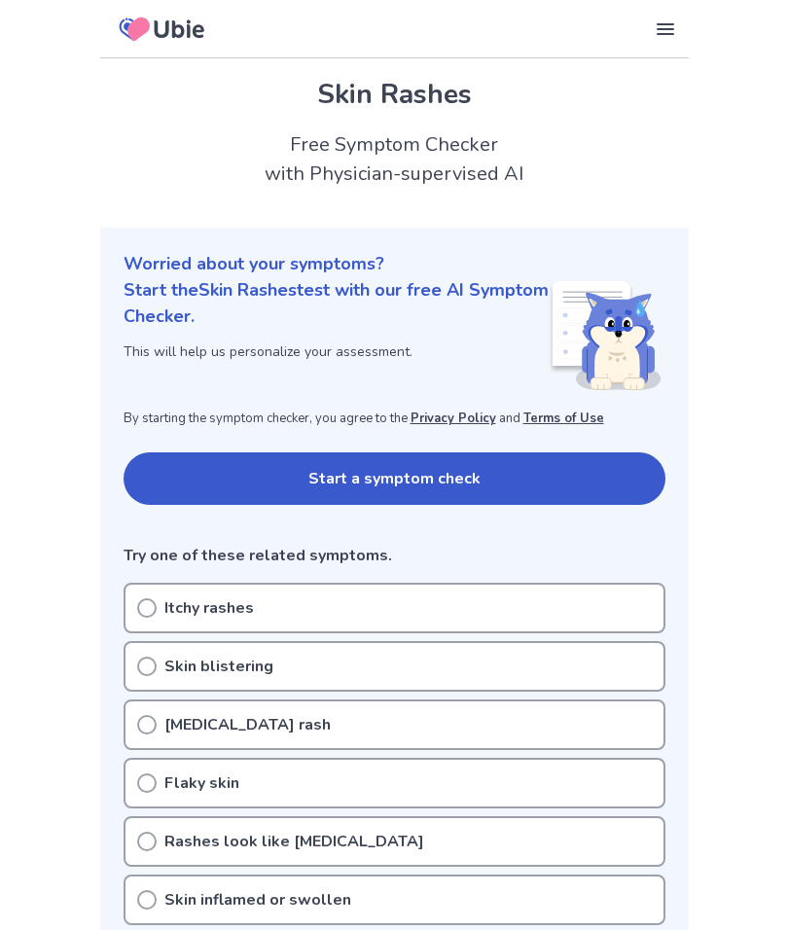 This screenshot has height=930, width=788. What do you see at coordinates (394, 479) in the screenshot?
I see `button: Start a symptom check` at bounding box center [394, 479].